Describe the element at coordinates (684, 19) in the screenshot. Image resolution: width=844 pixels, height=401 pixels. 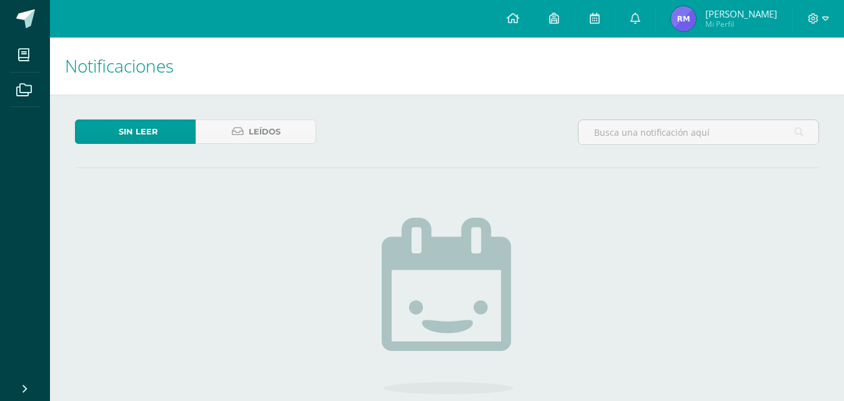
I see `img: 7c13cc226d4004e41d066015556fb6a9.png` at that location.